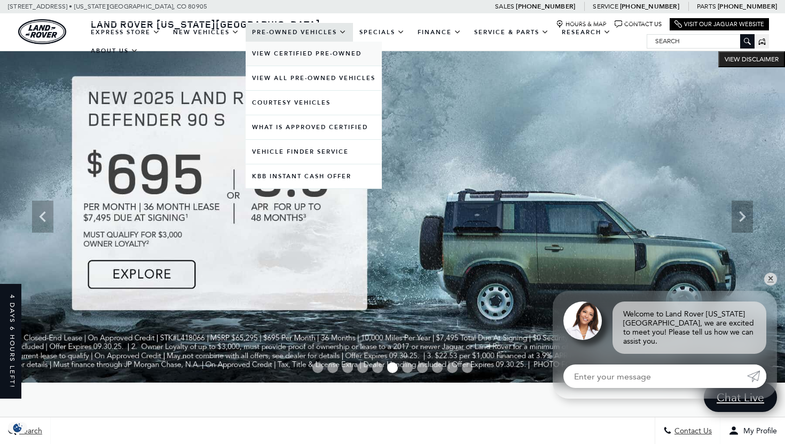 The width and height of the screenshot is (785, 444). What do you see at coordinates (437, 368) in the screenshot?
I see `span: Go to slide 9` at bounding box center [437, 368].